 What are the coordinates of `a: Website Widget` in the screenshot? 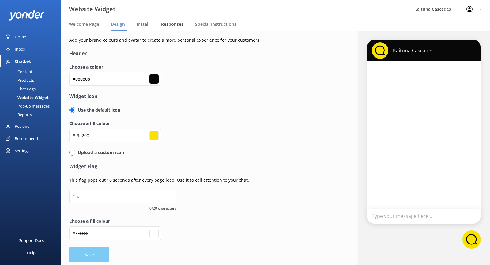 It's located at (32, 97).